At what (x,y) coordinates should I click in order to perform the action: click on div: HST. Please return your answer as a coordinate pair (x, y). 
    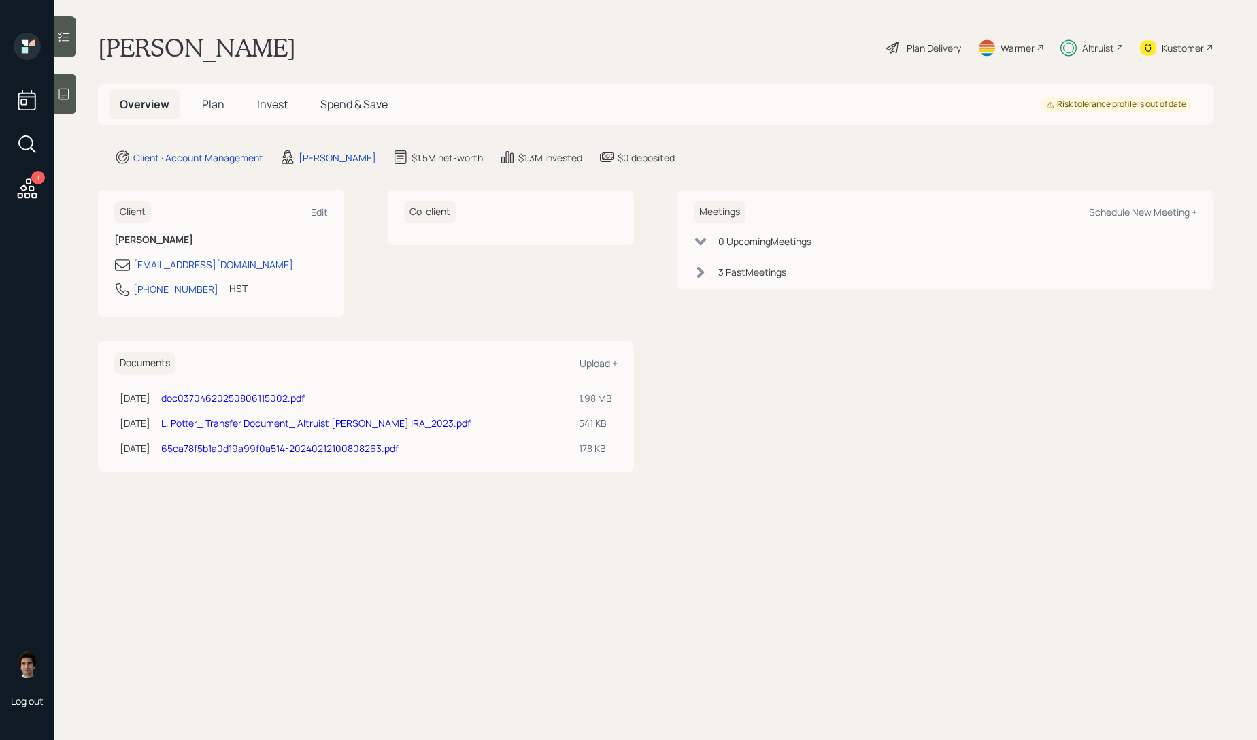
    Looking at the image, I should click on (238, 288).